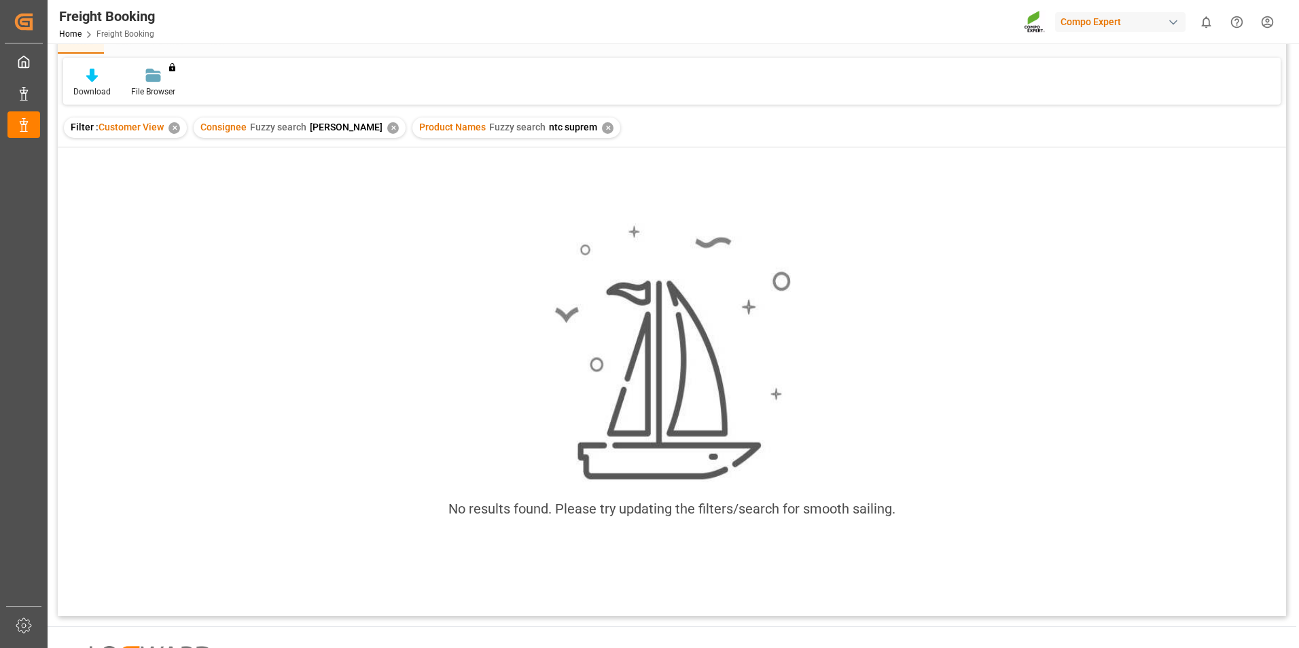 The height and width of the screenshot is (648, 1299). I want to click on span: Product Names, so click(452, 127).